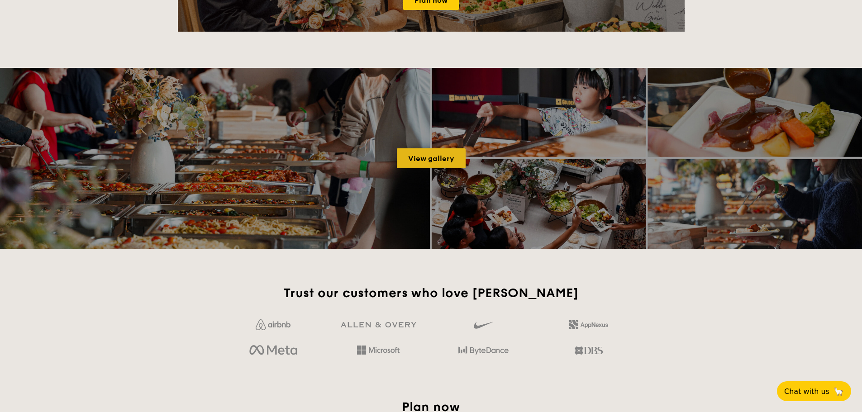 The width and height of the screenshot is (862, 412). I want to click on img: dbs.a5bdd427.png, so click(588, 351).